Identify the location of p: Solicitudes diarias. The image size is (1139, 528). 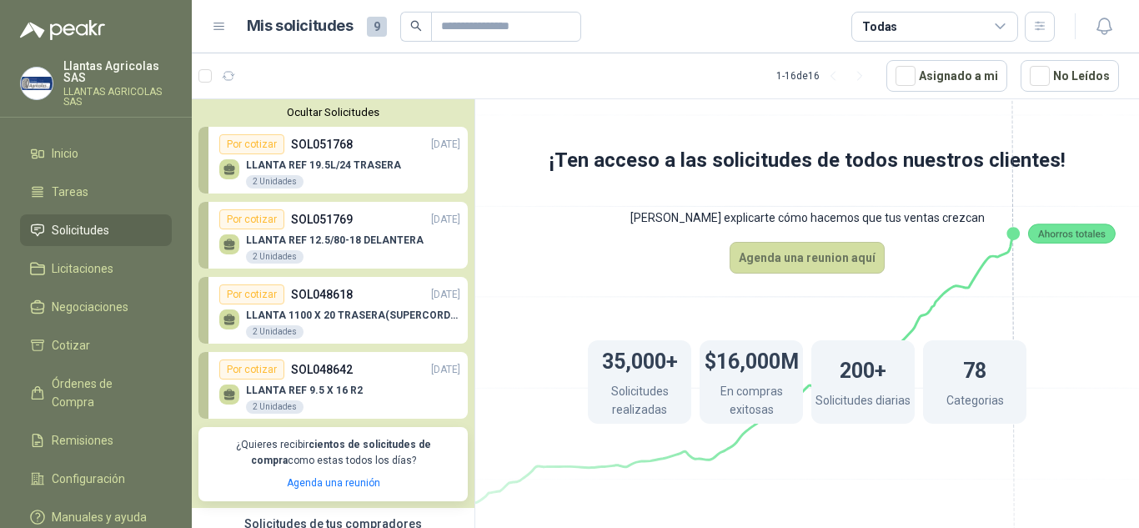
(863, 402).